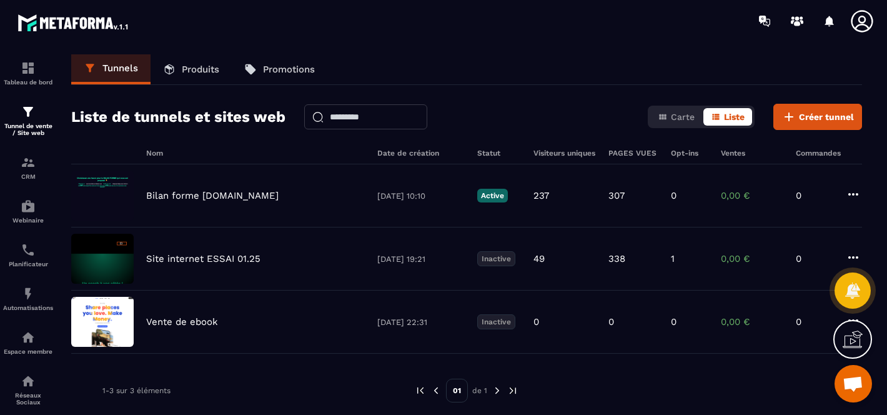  Describe the element at coordinates (256, 153) in the screenshot. I see `h6: Nom` at that location.